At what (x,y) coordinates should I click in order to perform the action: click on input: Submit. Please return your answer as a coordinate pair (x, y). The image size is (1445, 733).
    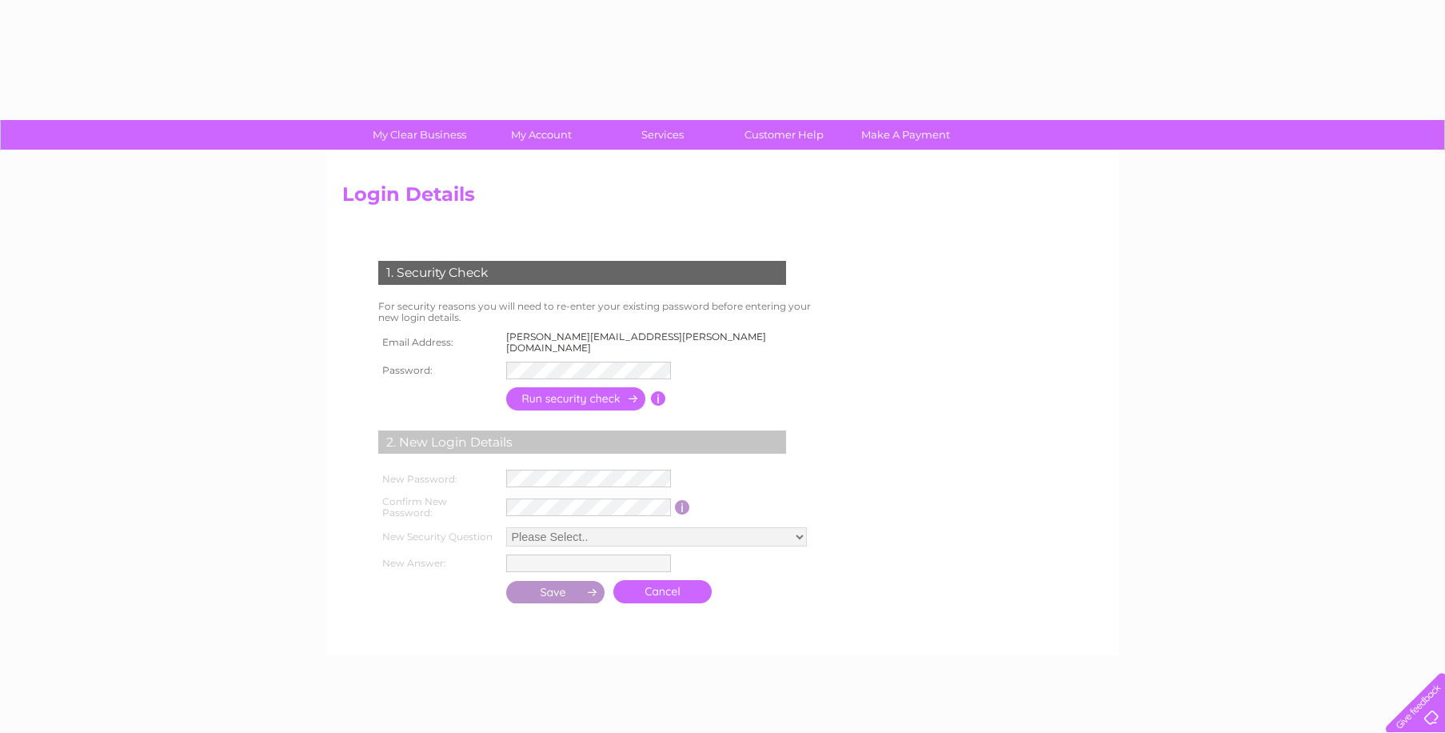
    Looking at the image, I should click on (556, 592).